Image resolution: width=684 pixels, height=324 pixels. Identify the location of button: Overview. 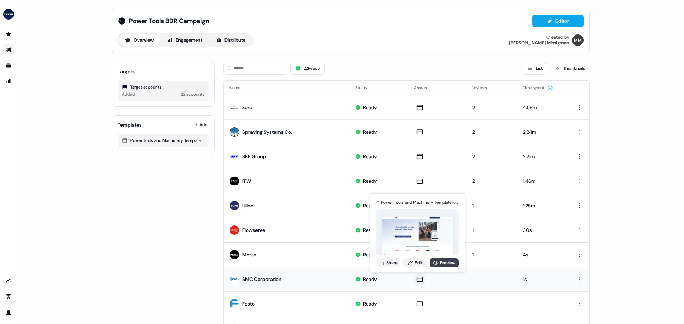
(139, 40).